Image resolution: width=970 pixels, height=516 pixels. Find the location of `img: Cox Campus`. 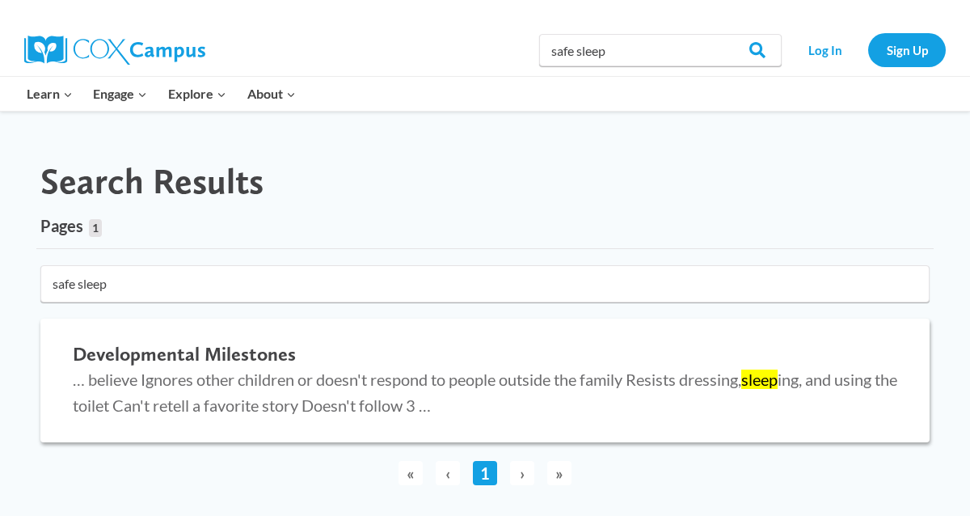

img: Cox Campus is located at coordinates (115, 50).